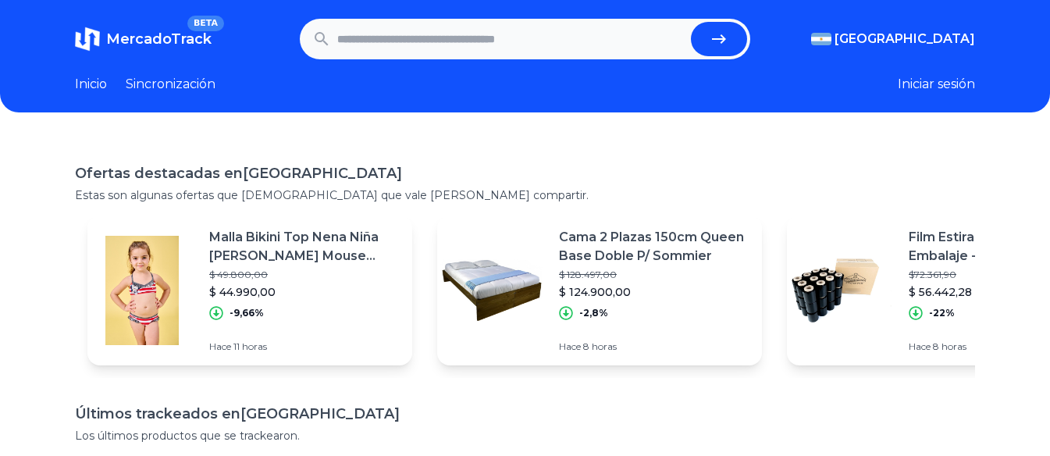 This screenshot has width=1050, height=456. What do you see at coordinates (942, 312) in the screenshot?
I see `font: -22%` at bounding box center [942, 312].